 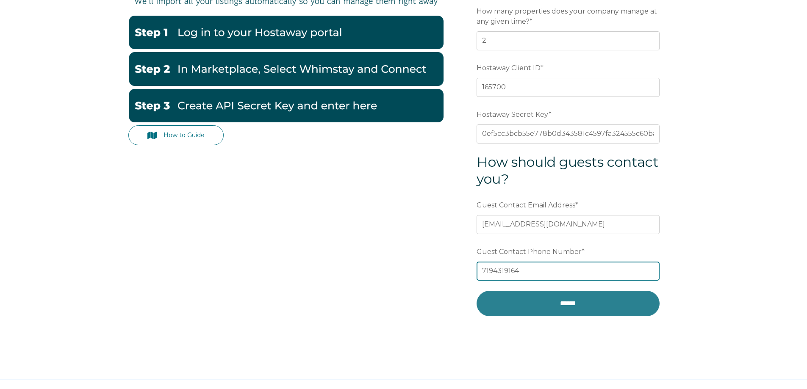 I want to click on span: How should guests contact you?, so click(x=568, y=170).